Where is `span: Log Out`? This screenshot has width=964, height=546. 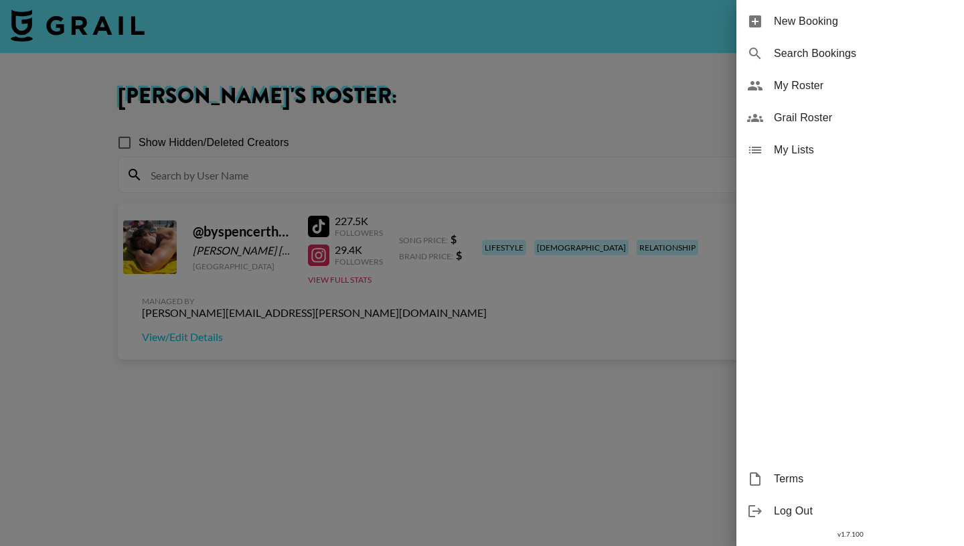
span: Log Out is located at coordinates (864, 511).